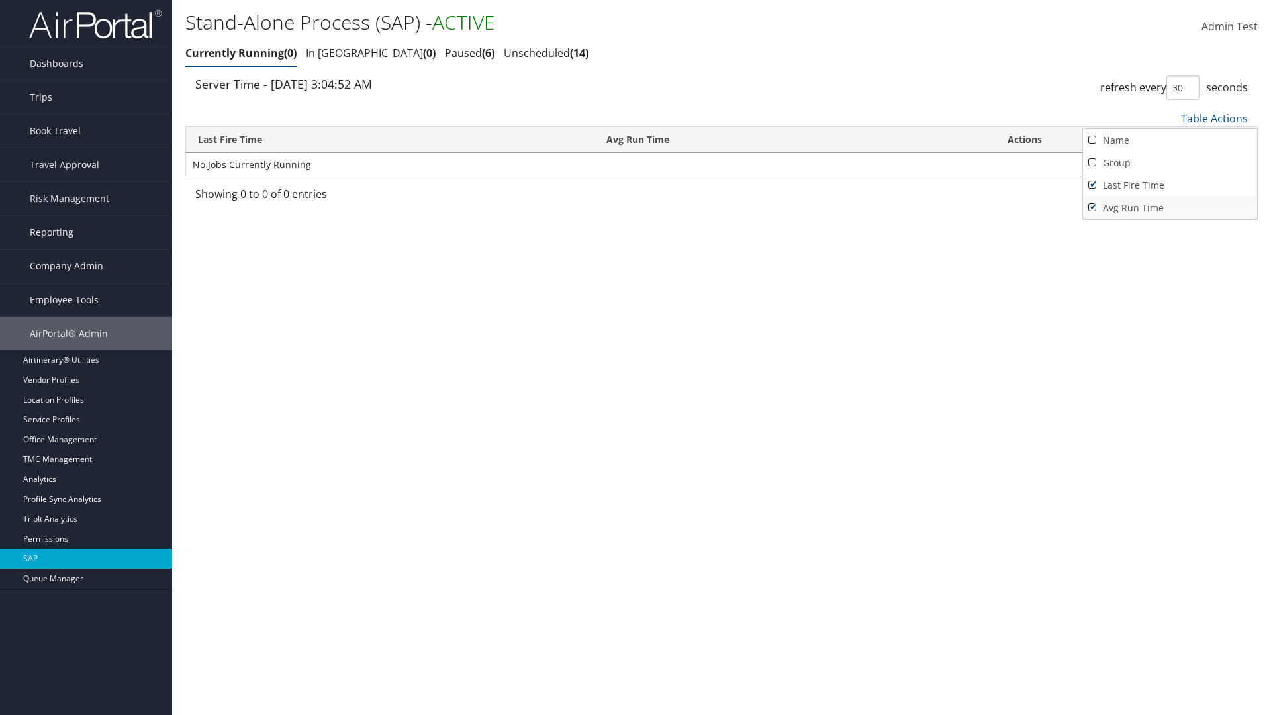 The height and width of the screenshot is (715, 1271). Describe the element at coordinates (41, 97) in the screenshot. I see `span: Trips` at that location.